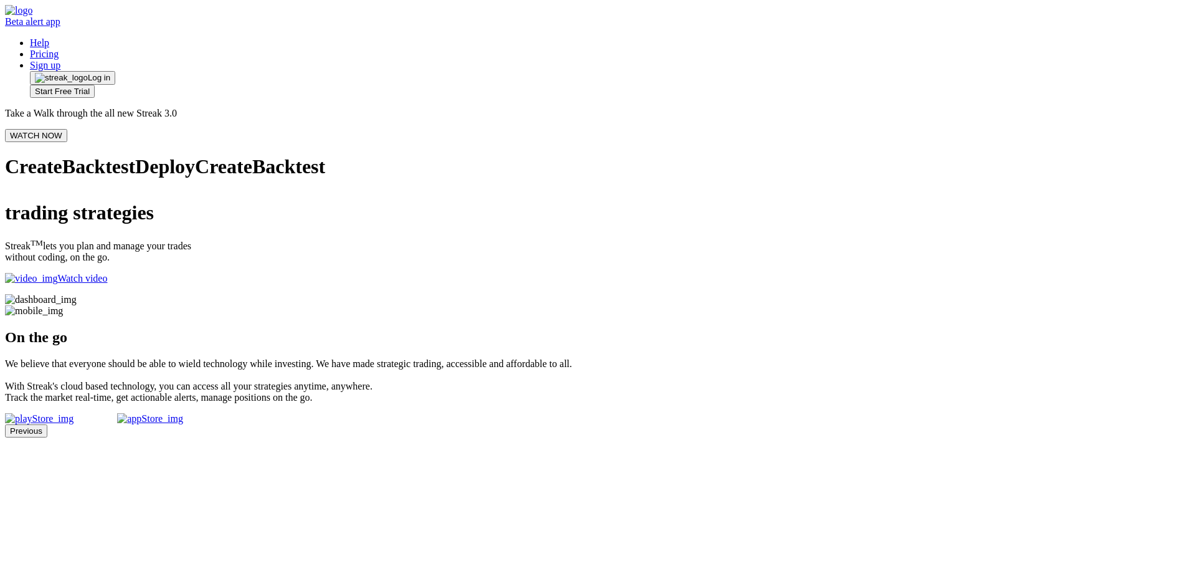 Image resolution: width=1196 pixels, height=579 pixels. What do you see at coordinates (598, 381) in the screenshot?
I see `p: We believe that everyone should be able to wield technology while investing. We have made strateg...` at bounding box center [598, 381].